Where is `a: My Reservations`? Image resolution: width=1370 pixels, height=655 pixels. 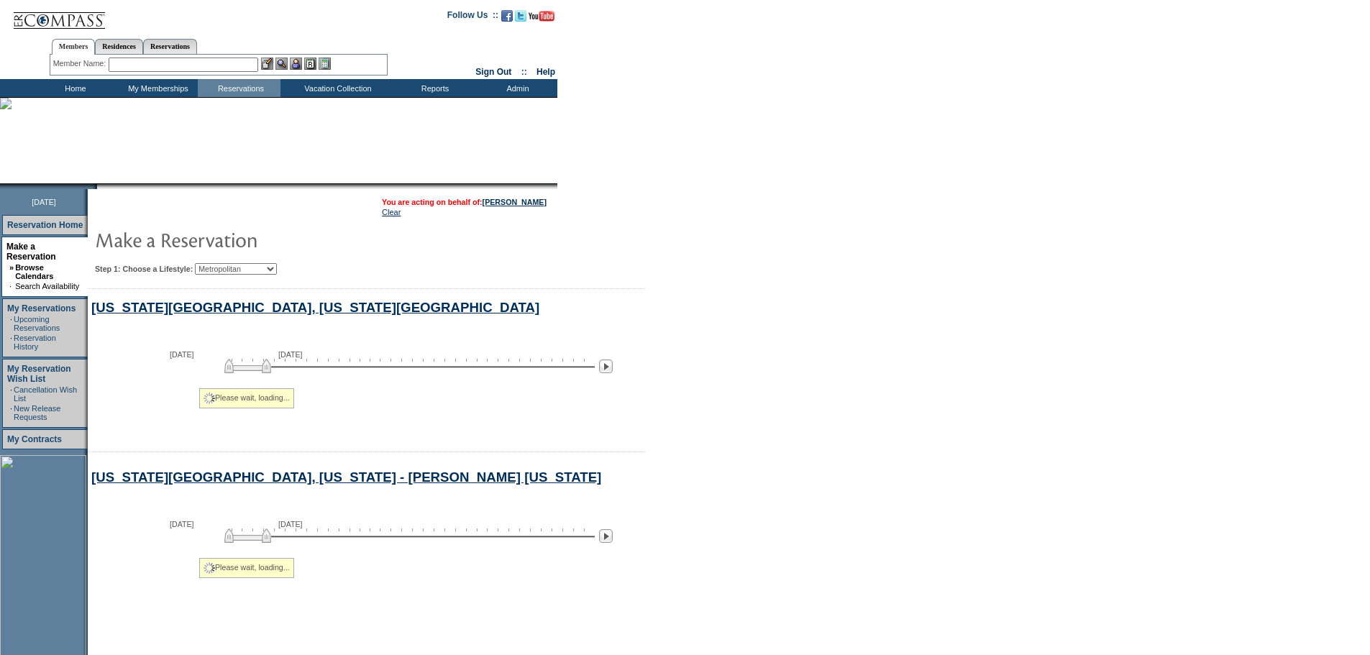 a: My Reservations is located at coordinates (41, 309).